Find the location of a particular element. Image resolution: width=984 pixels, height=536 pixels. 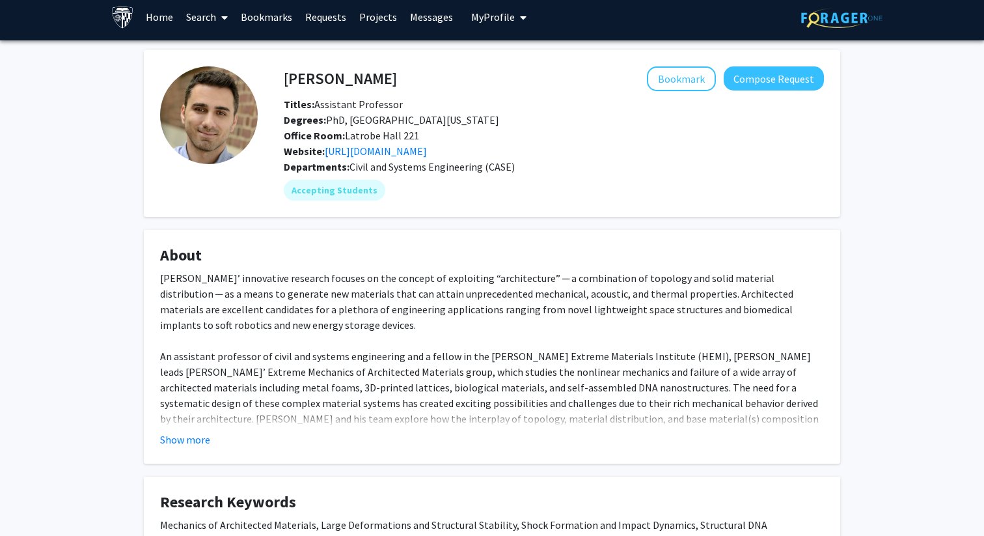

span: My Profile is located at coordinates (493, 17).